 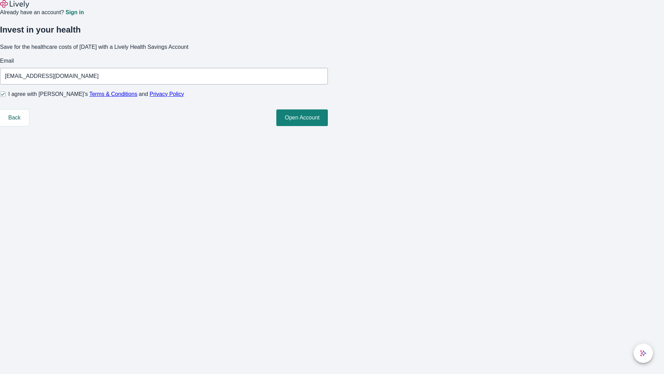 What do you see at coordinates (167, 94) in the screenshot?
I see `a: Privacy Policy` at bounding box center [167, 94].